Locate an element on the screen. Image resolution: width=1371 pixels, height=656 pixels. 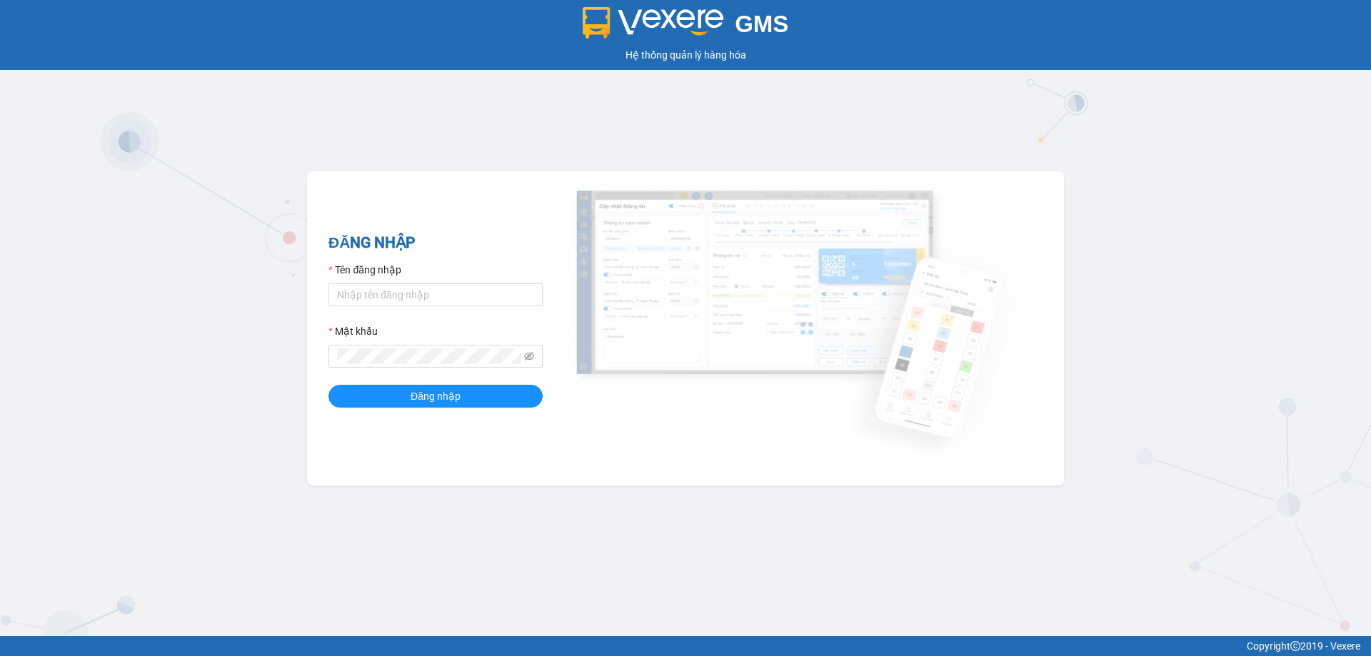
a: GMS is located at coordinates (685, 27).